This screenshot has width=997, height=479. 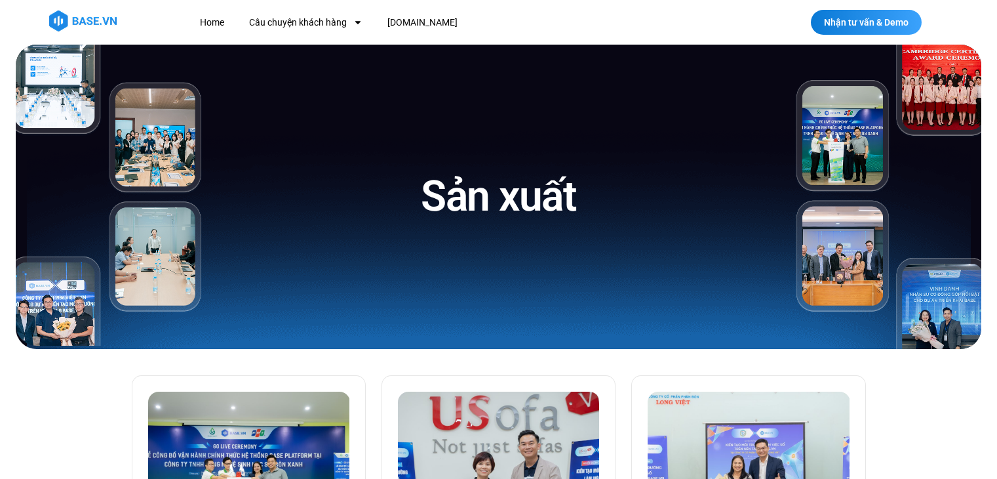 I want to click on a: Home, so click(x=212, y=22).